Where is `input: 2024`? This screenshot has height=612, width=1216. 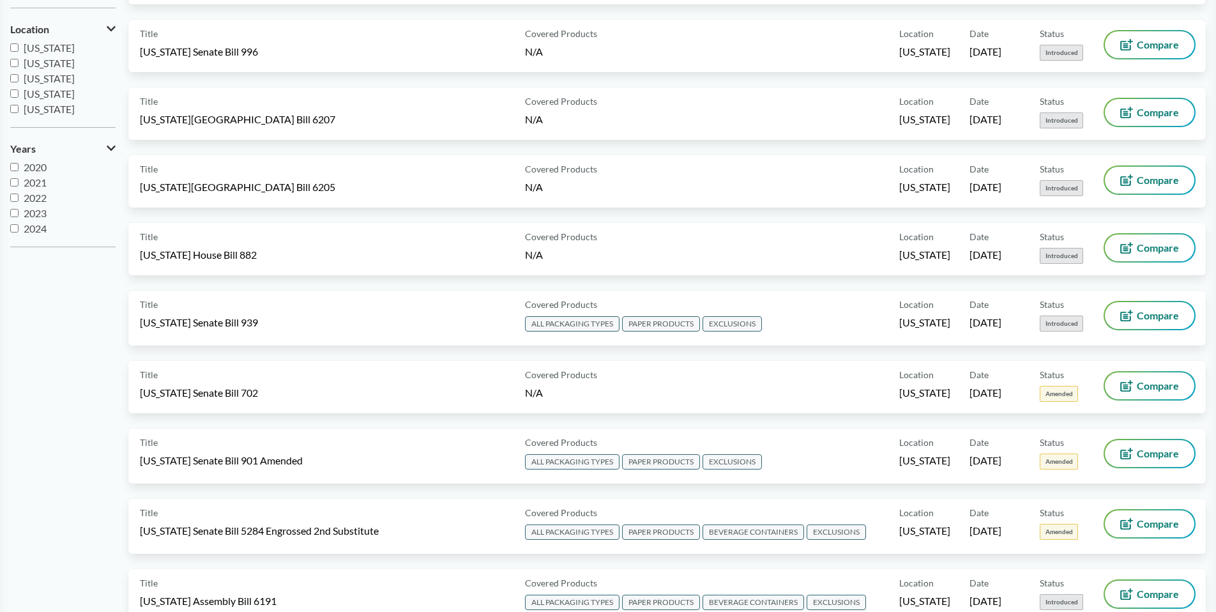
input: 2024 is located at coordinates (14, 228).